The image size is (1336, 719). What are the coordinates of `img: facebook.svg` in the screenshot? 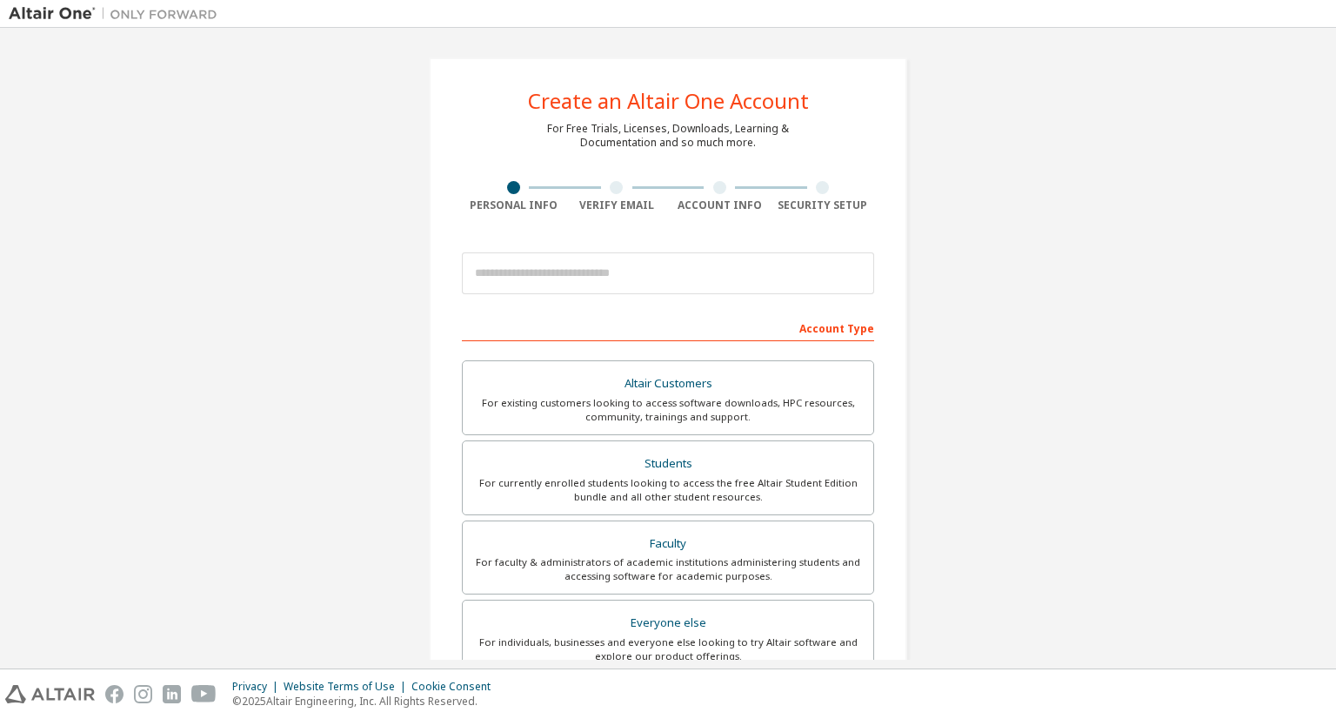 It's located at (114, 693).